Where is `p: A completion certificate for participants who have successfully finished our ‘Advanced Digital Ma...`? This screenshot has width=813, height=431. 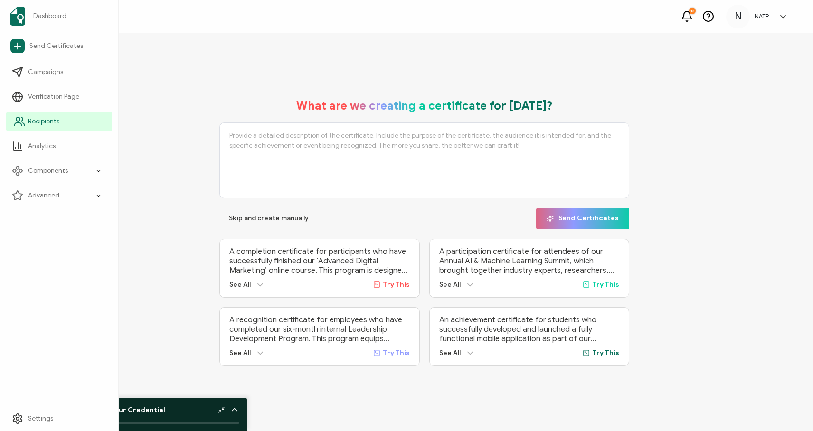 p: A completion certificate for participants who have successfully finished our ‘Advanced Digital Ma... is located at coordinates (319, 261).